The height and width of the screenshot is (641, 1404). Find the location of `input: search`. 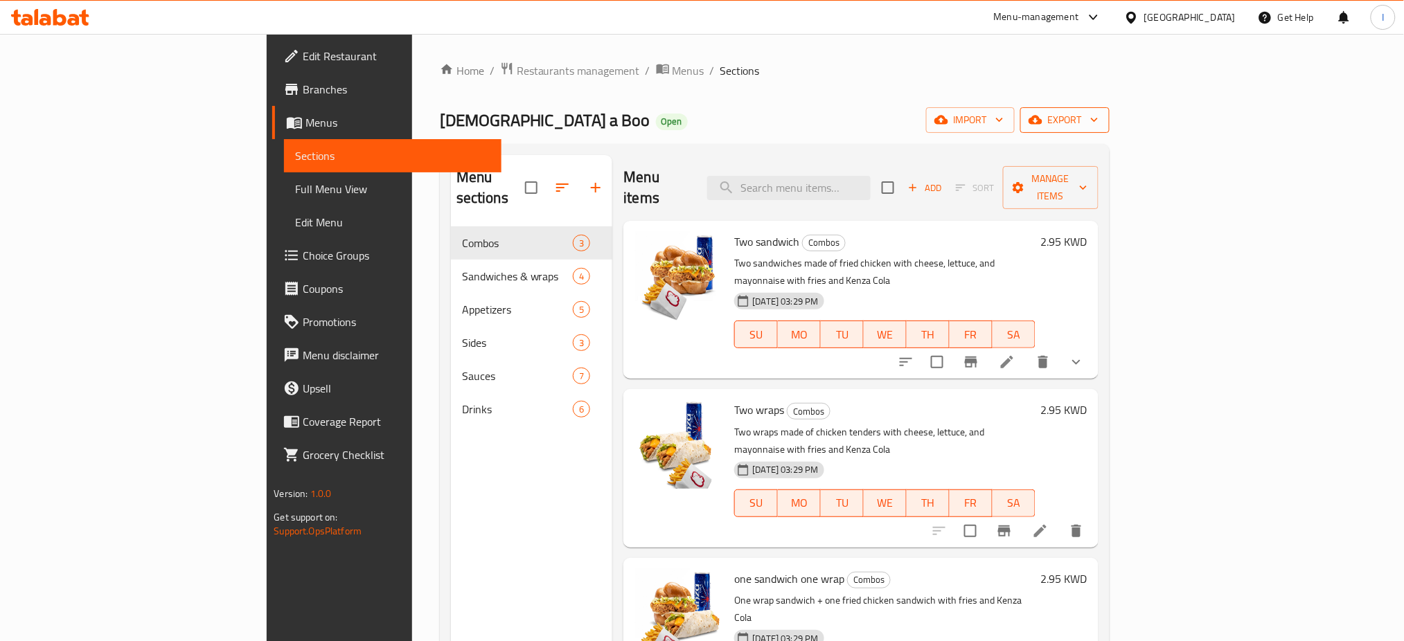

input: search is located at coordinates (789, 188).